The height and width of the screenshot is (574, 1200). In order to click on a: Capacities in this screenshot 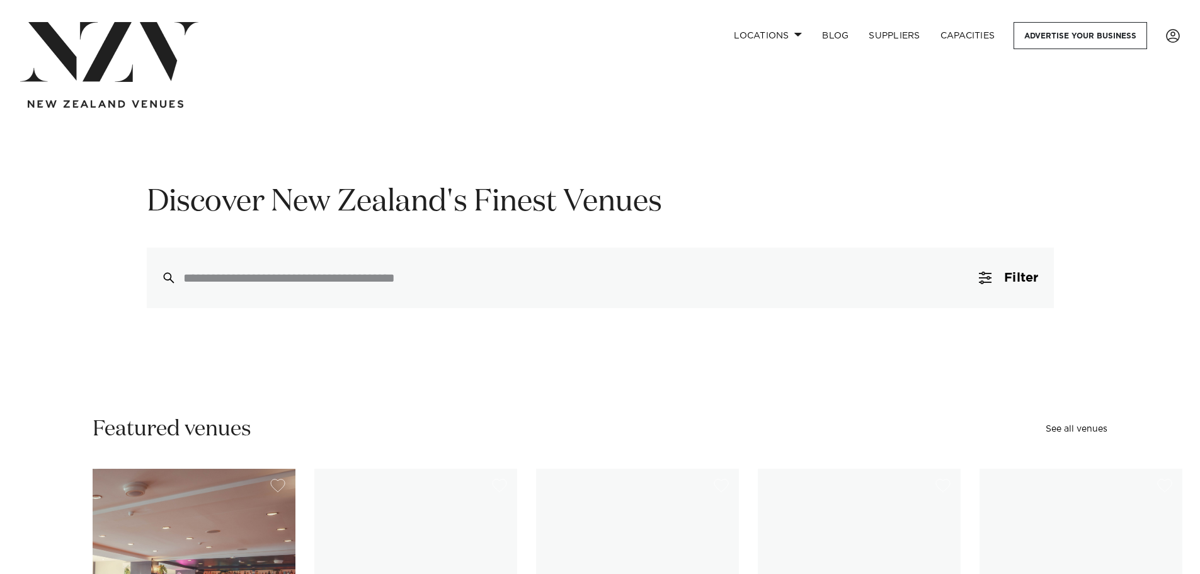, I will do `click(968, 35)`.